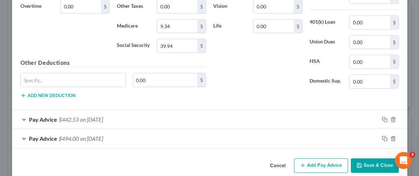 The width and height of the screenshot is (419, 176). Describe the element at coordinates (133, 26) in the screenshot. I see `label: Medicare` at that location.